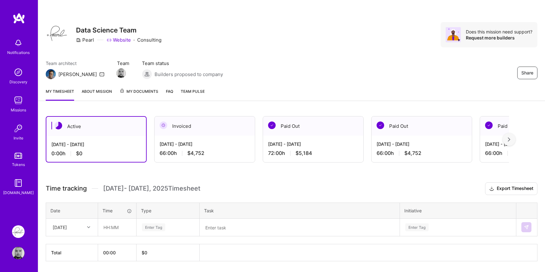  What do you see at coordinates (18, 43) in the screenshot?
I see `img: bell` at bounding box center [18, 43].